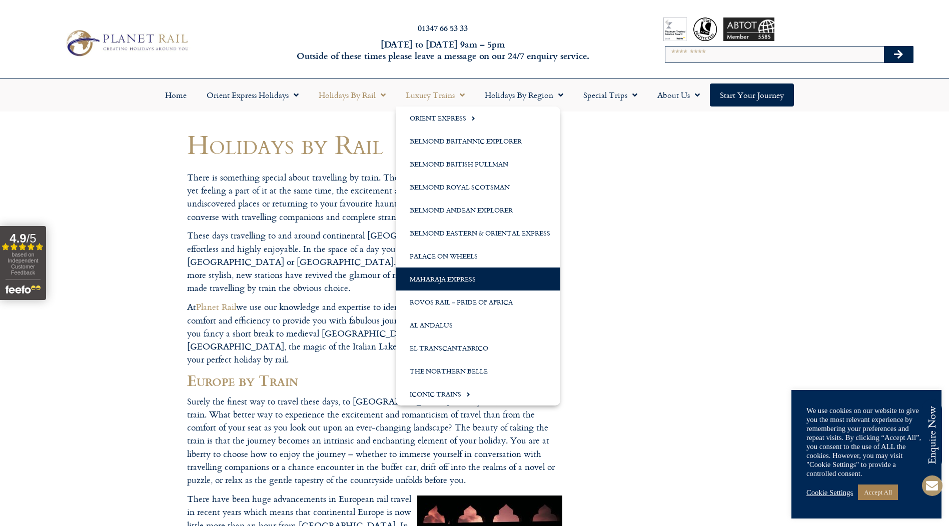 The height and width of the screenshot is (526, 949). I want to click on a: 01347 66 53 33, so click(443, 28).